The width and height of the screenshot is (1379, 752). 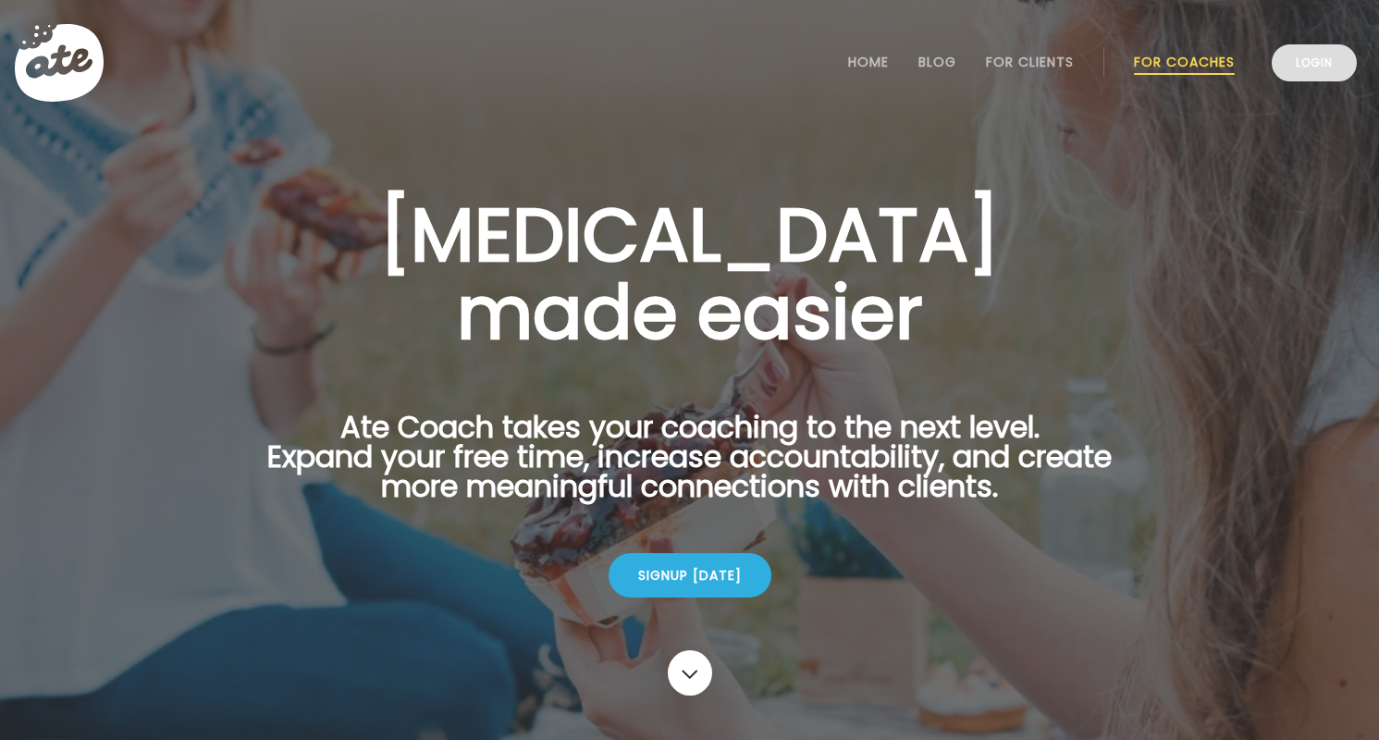 What do you see at coordinates (690, 468) in the screenshot?
I see `p: Ate Coach takes your coaching to the next level. Expand your free time, increase accountability, ...` at bounding box center [690, 468].